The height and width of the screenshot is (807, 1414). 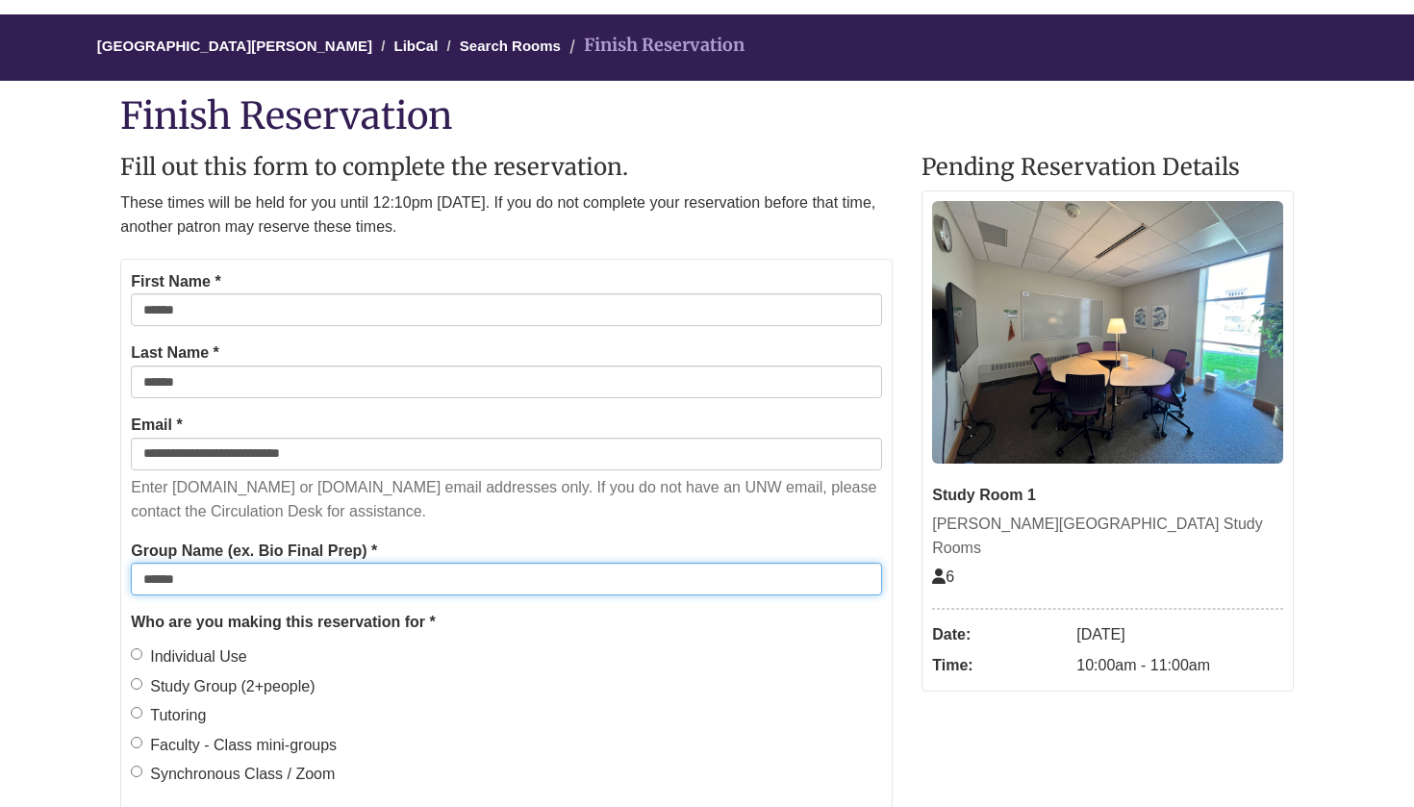 What do you see at coordinates (222, 687) in the screenshot?
I see `label: Study Group (2+people)` at bounding box center [222, 687].